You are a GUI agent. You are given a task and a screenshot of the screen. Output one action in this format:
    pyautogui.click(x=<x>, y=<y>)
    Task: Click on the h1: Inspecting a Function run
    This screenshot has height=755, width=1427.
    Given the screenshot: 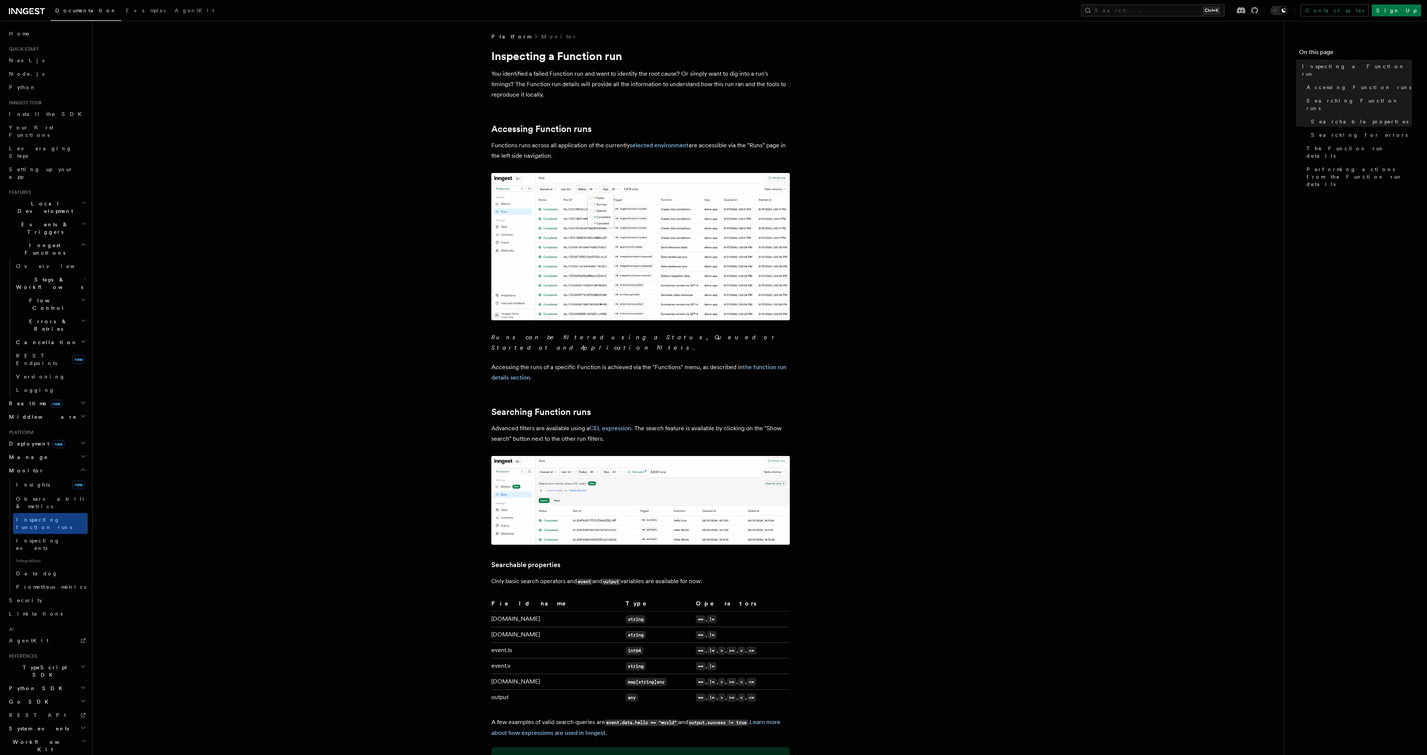 What is the action you would take?
    pyautogui.click(x=641, y=56)
    